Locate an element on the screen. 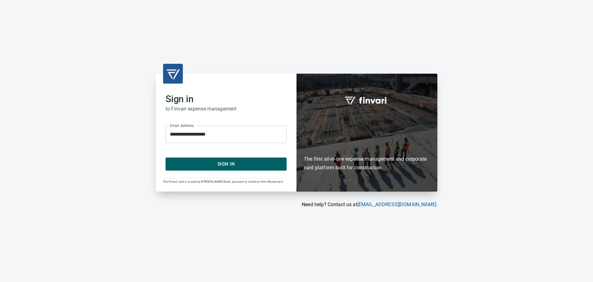  img: transparent_logo.png is located at coordinates (173, 74).